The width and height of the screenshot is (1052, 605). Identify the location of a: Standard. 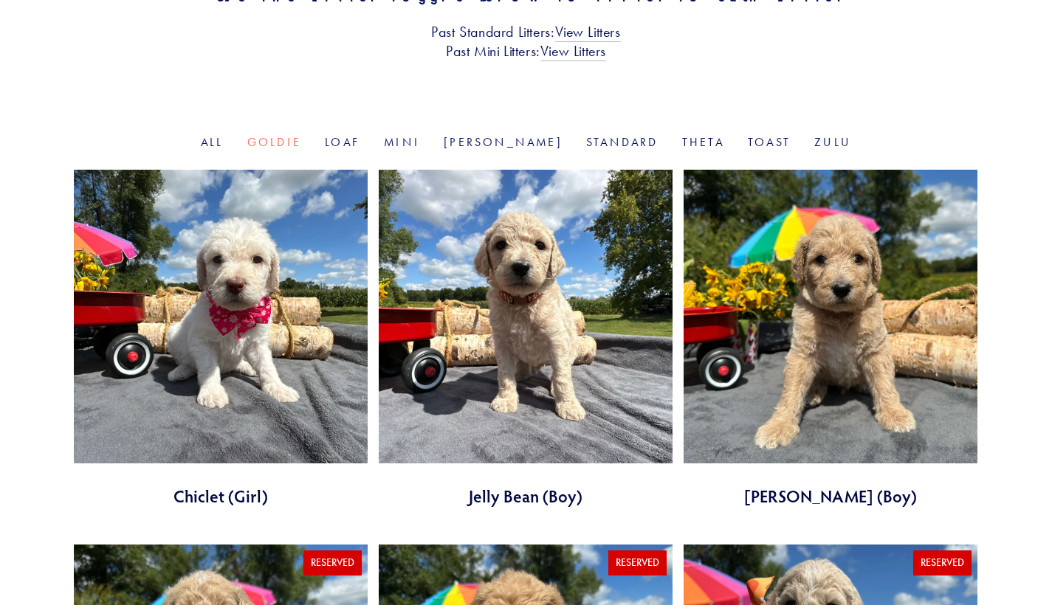
(622, 142).